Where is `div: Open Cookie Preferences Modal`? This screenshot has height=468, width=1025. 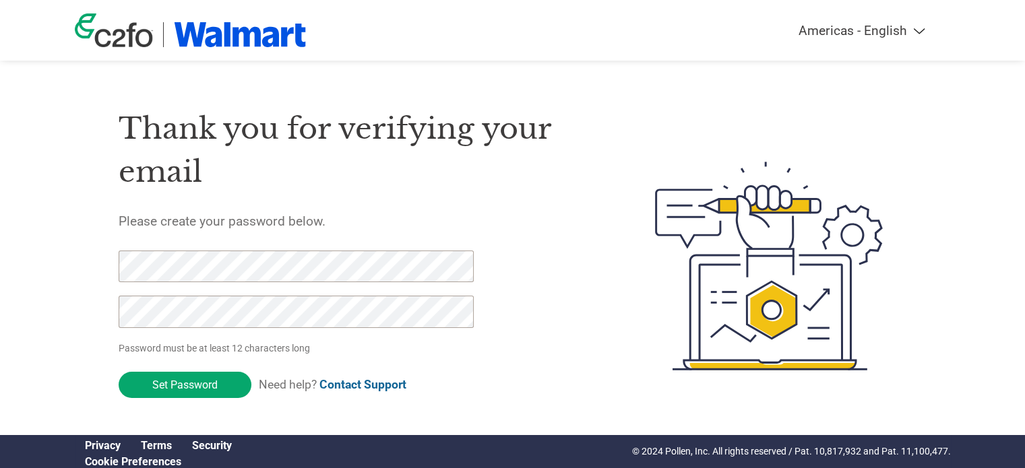 div: Open Cookie Preferences Modal is located at coordinates (158, 462).